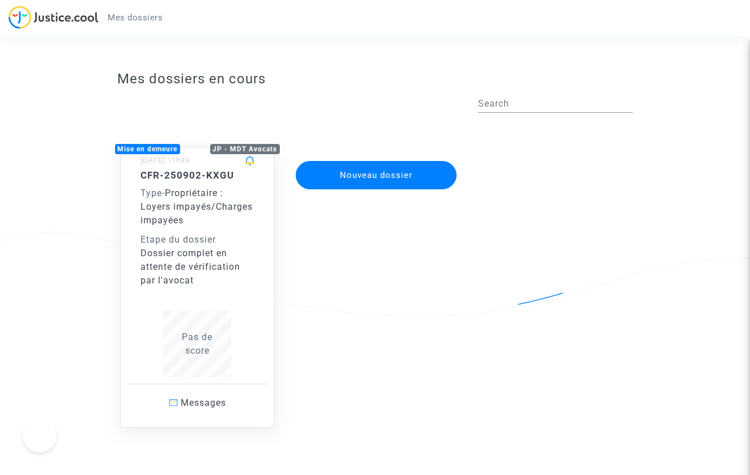 Image resolution: width=750 pixels, height=475 pixels. Describe the element at coordinates (198, 175) in the screenshot. I see `h5: CFR-250902-KXGU` at that location.